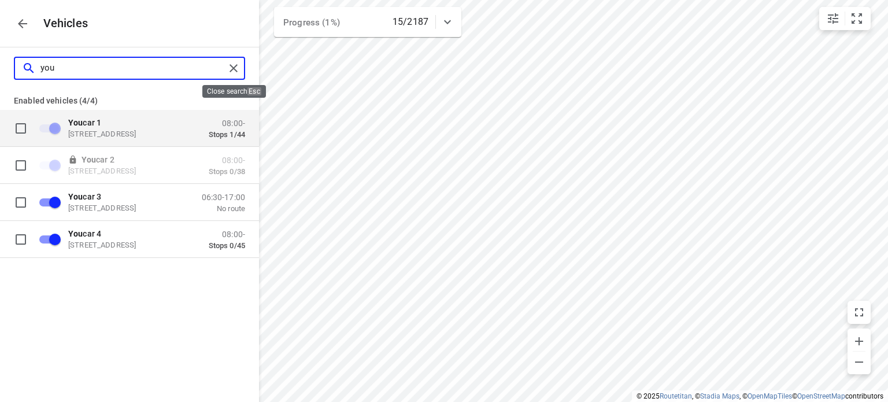  I want to click on span: car 3, so click(84, 196).